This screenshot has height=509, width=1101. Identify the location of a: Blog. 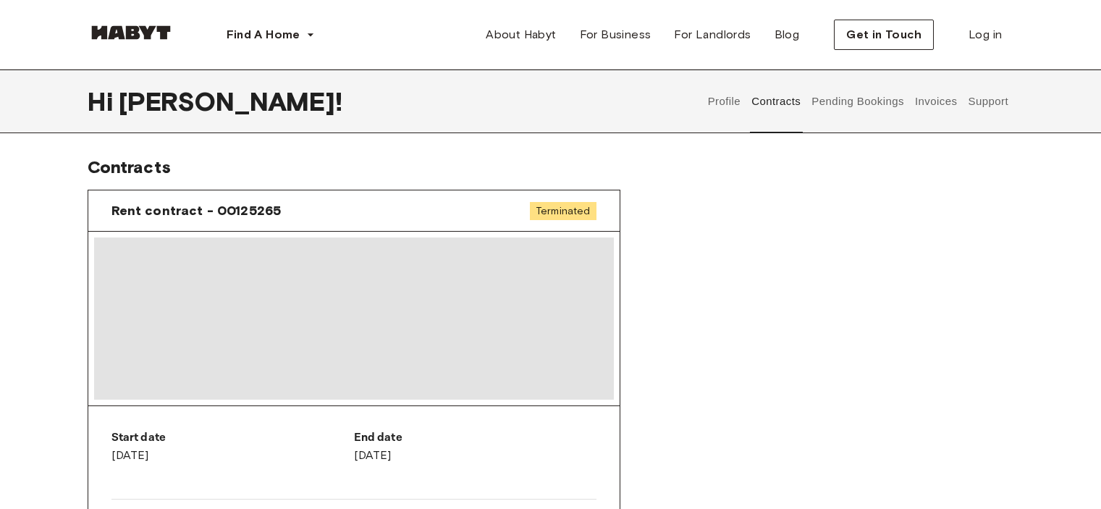
(787, 35).